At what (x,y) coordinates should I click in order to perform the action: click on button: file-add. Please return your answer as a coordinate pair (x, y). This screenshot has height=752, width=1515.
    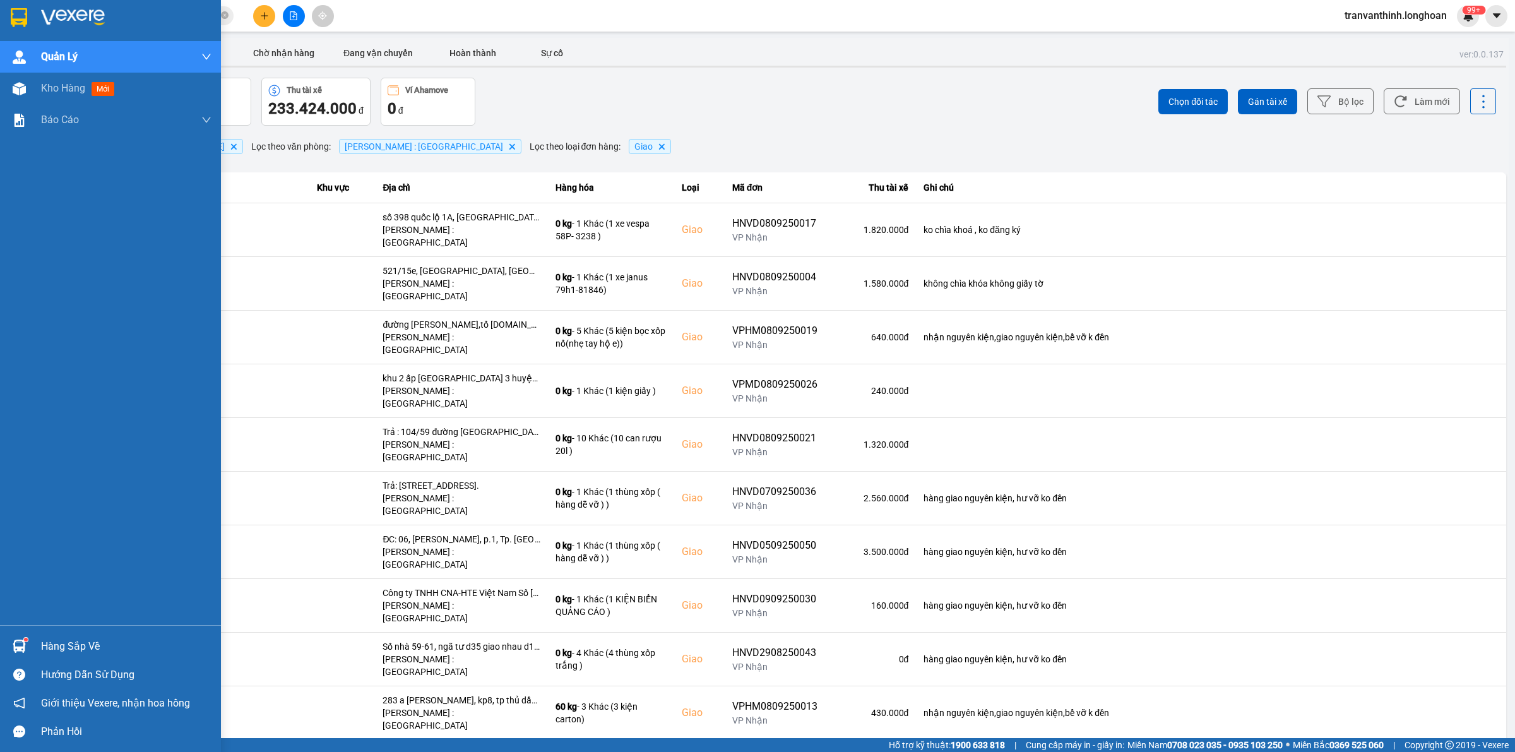
    Looking at the image, I should click on (294, 16).